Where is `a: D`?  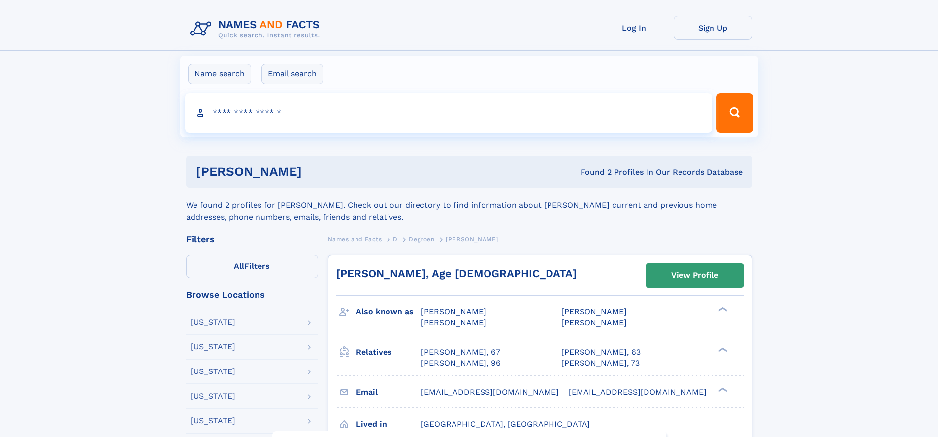
a: D is located at coordinates (395, 239).